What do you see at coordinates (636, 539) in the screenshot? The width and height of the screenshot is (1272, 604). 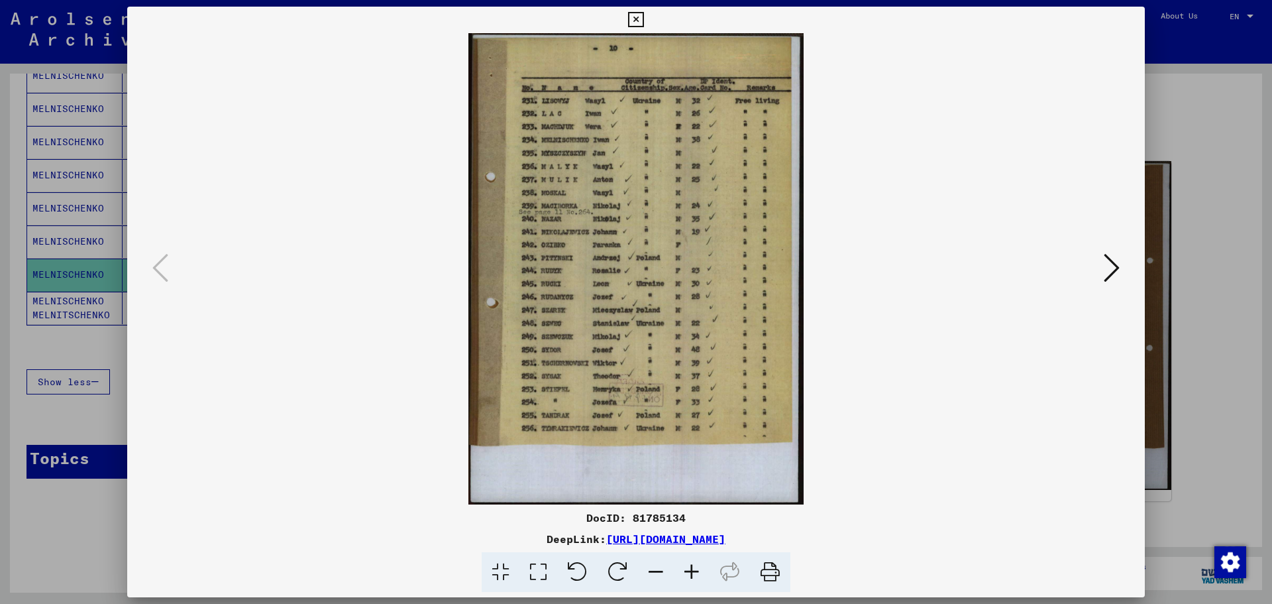 I see `div: DeepLink:` at bounding box center [636, 539].